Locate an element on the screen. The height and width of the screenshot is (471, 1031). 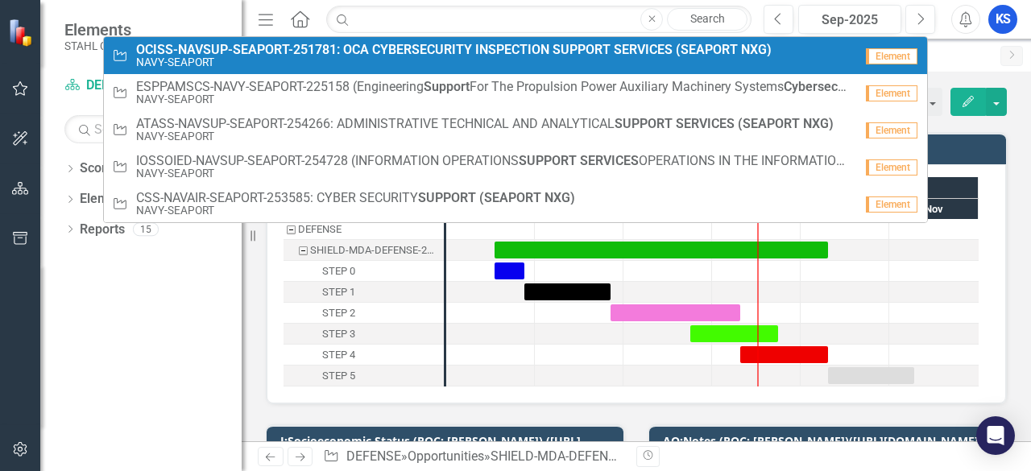
span: Elements is located at coordinates (110, 30).